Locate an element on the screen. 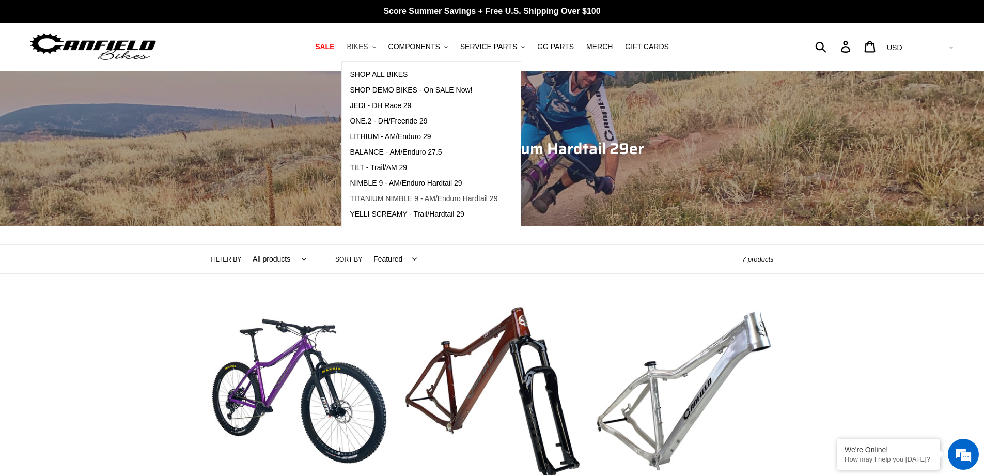  span: YELLI SCREAMY - Trail/Hardtail 29 is located at coordinates (407, 214).